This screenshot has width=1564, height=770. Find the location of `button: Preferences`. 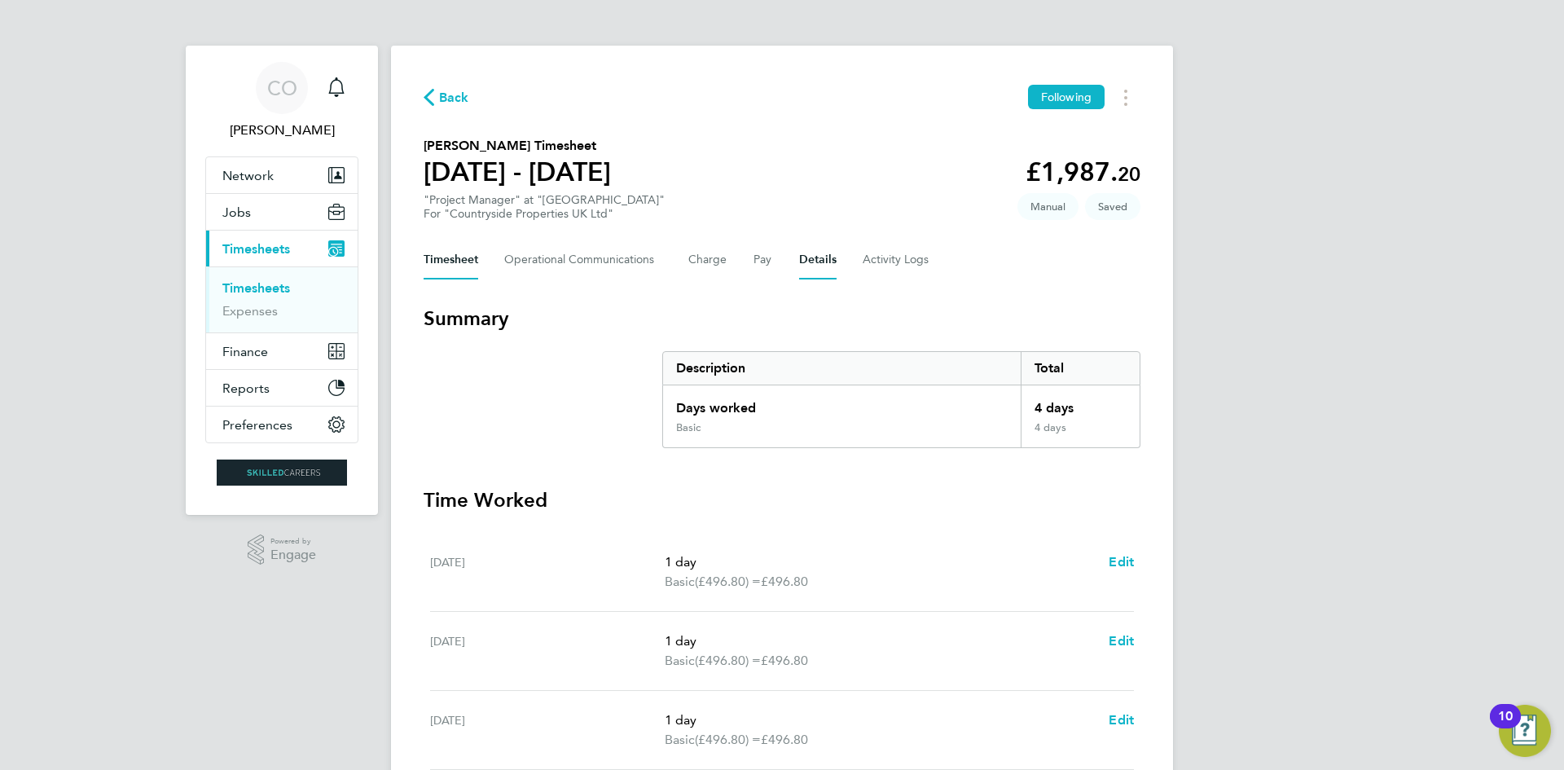

button: Preferences is located at coordinates (282, 424).